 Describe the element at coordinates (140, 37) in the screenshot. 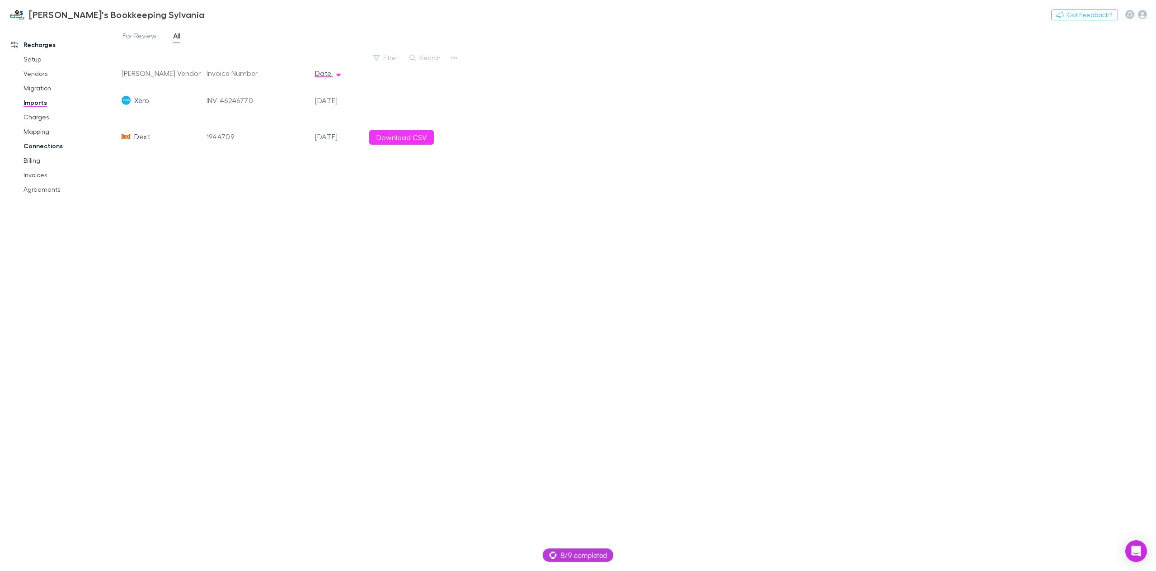

I see `span: For Review` at that location.